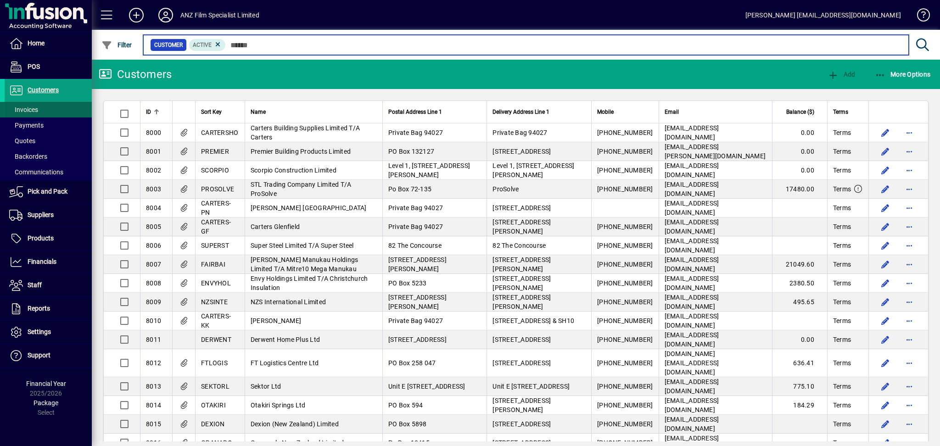  What do you see at coordinates (288, 302) in the screenshot?
I see `span: NZS International Limited` at bounding box center [288, 302].